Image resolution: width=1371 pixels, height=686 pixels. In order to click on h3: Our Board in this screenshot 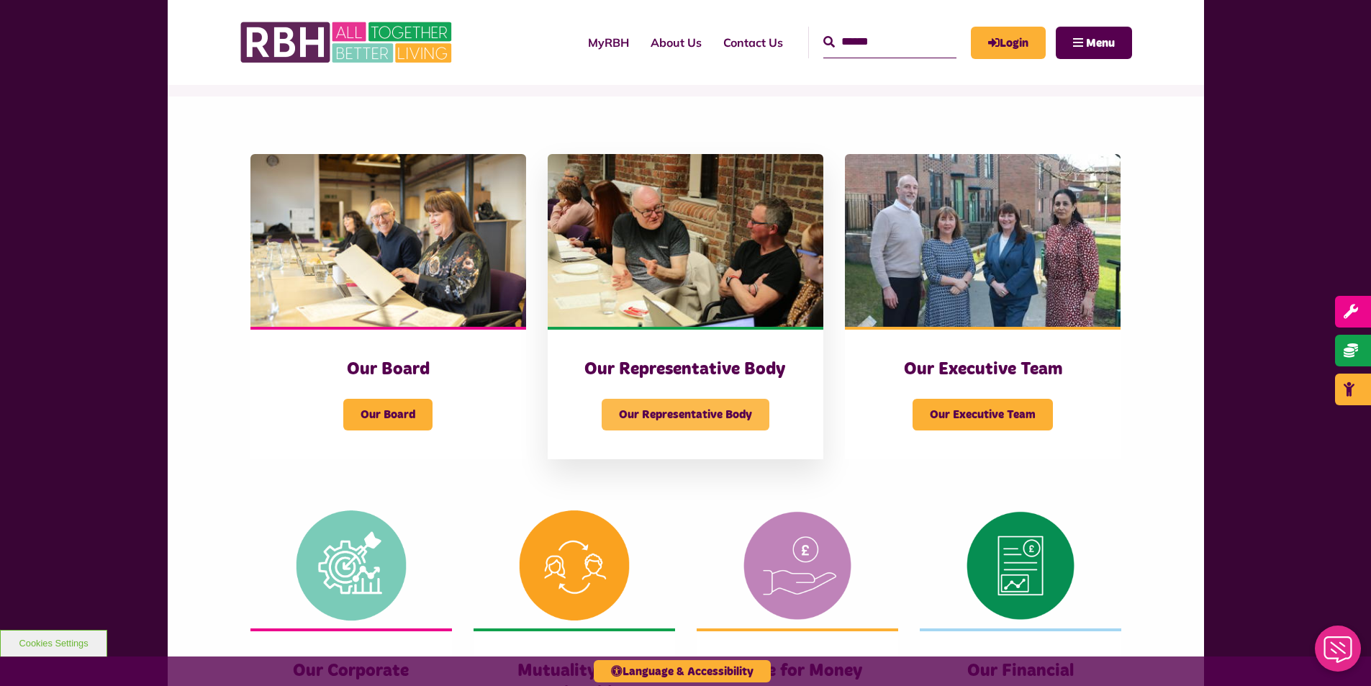, I will do `click(388, 369)`.